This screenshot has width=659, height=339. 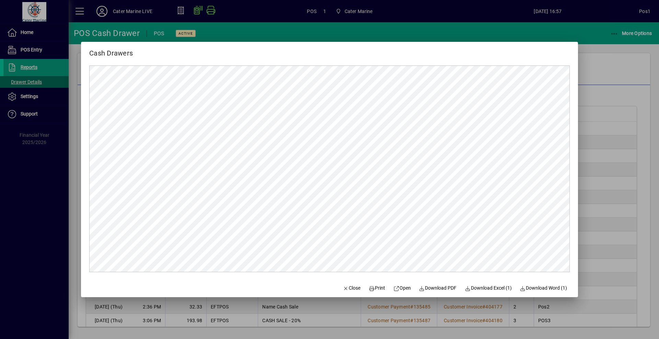 What do you see at coordinates (488, 288) in the screenshot?
I see `span: Download Excel (1)` at bounding box center [488, 288].